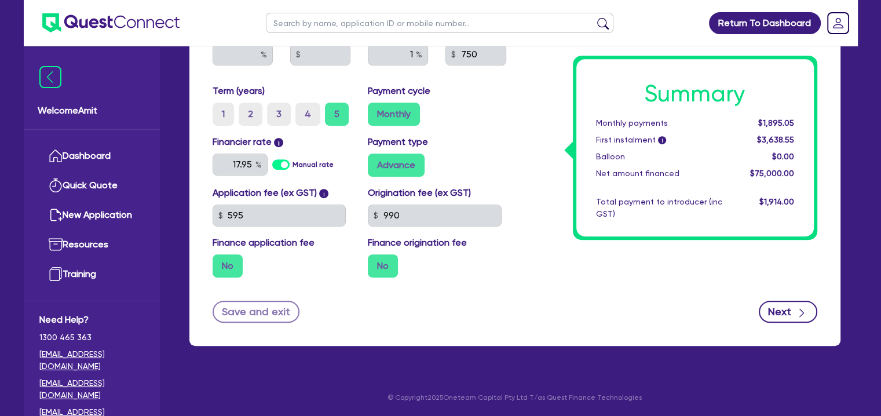  What do you see at coordinates (263, 243) in the screenshot?
I see `label: Finance application fee` at bounding box center [263, 243].